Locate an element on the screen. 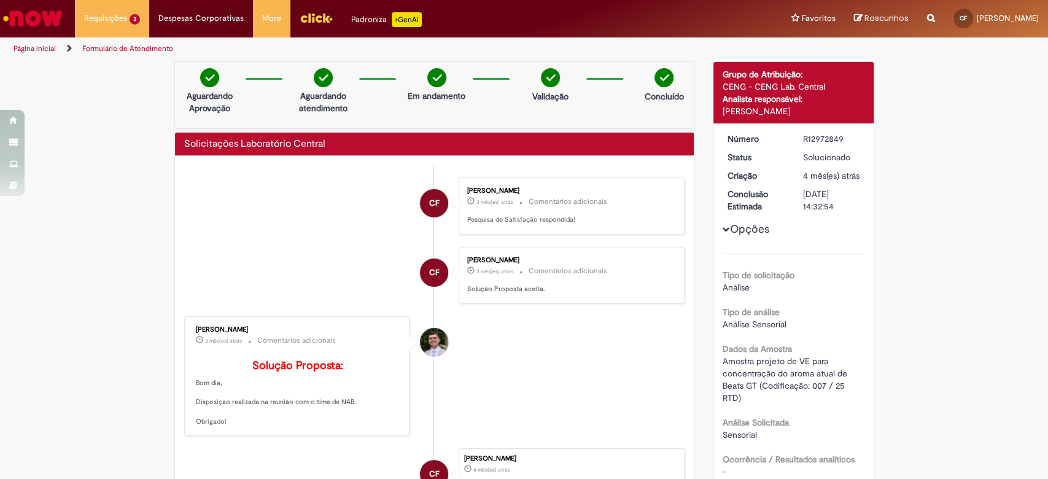 This screenshot has height=479, width=1048. span: Análise is located at coordinates (736, 287).